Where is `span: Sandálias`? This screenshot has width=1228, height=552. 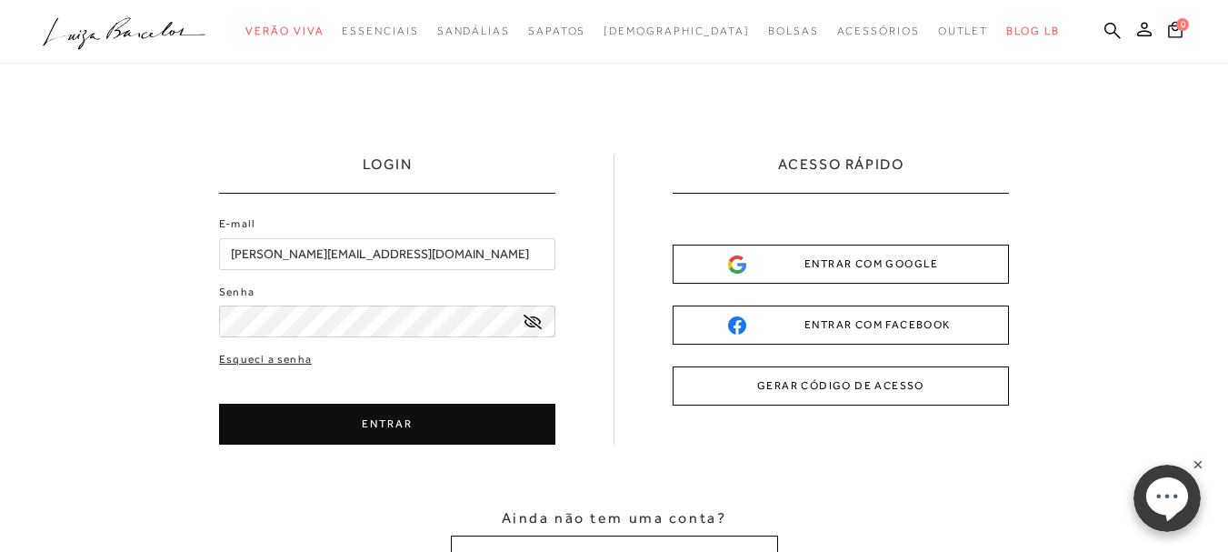
span: Sandálias is located at coordinates (474, 31).